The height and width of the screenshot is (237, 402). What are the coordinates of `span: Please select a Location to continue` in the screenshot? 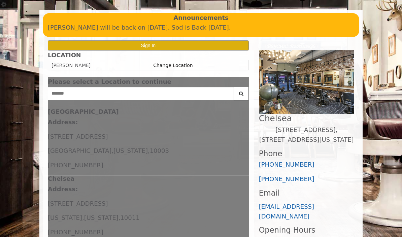 It's located at (109, 81).